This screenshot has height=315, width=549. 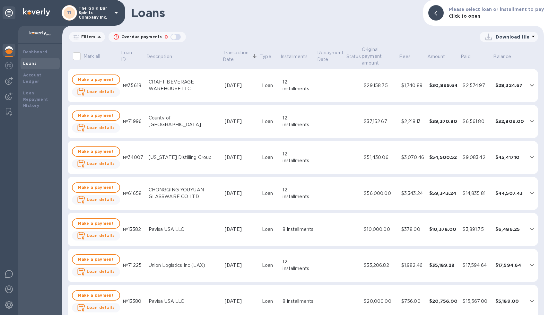 I want to click on p: Paid, so click(x=466, y=57).